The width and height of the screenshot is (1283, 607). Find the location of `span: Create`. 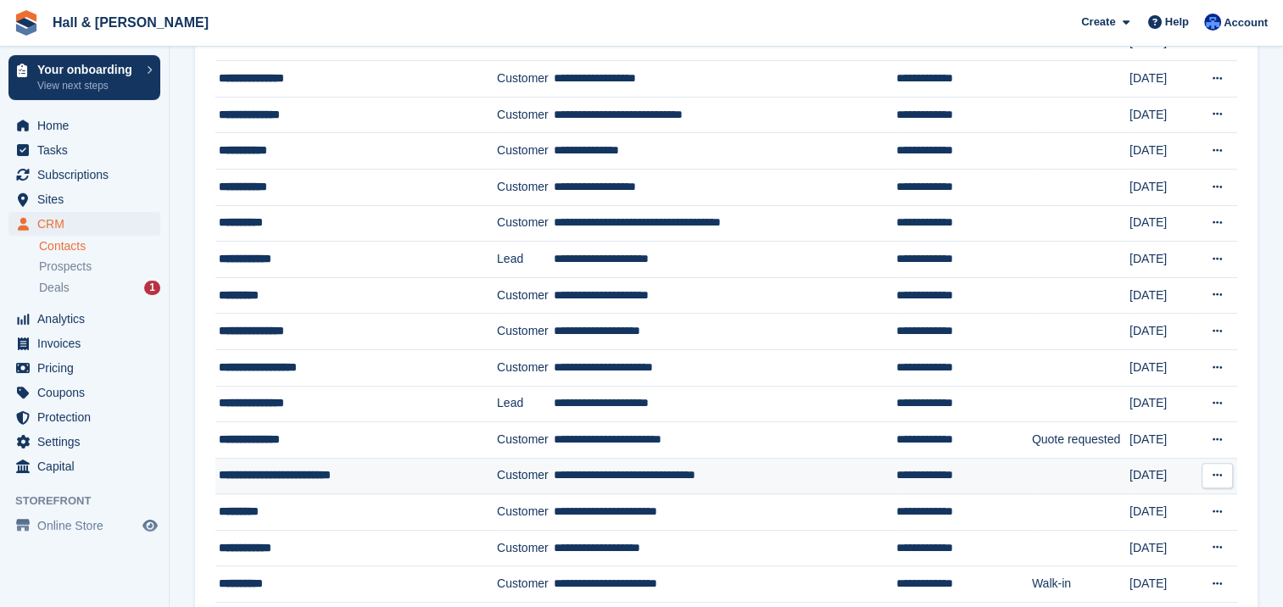

span: Create is located at coordinates (1098, 22).